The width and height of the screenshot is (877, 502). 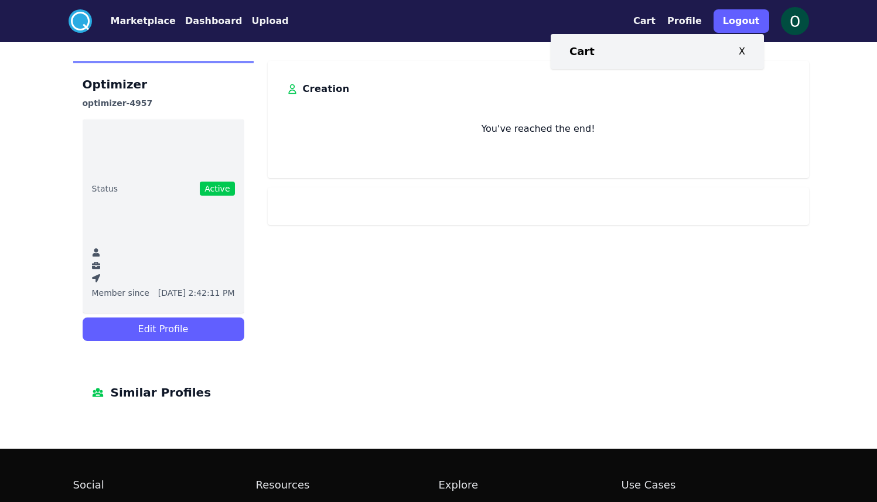 I want to click on img: profile, so click(x=795, y=21).